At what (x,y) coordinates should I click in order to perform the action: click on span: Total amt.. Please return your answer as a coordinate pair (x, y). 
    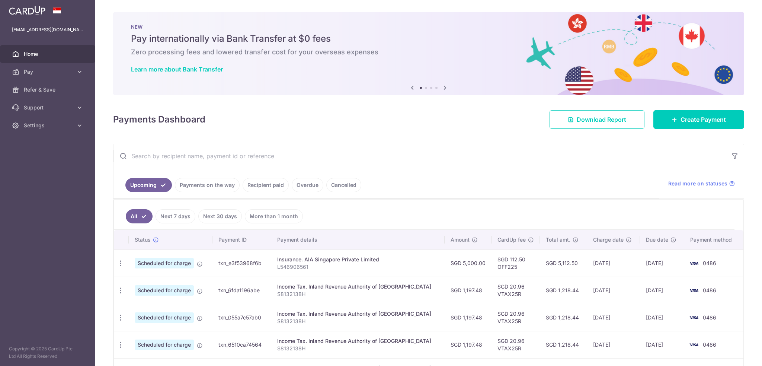
    Looking at the image, I should click on (558, 240).